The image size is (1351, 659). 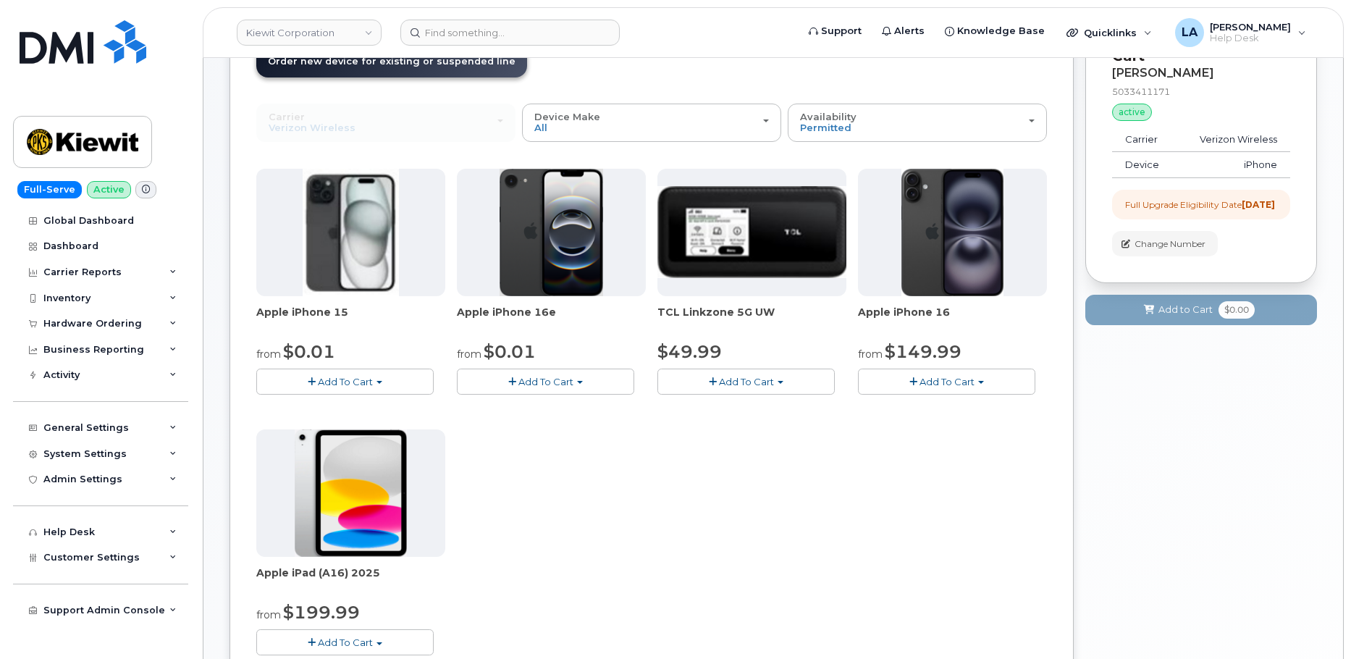 What do you see at coordinates (834, 31) in the screenshot?
I see `a: Support` at bounding box center [834, 31].